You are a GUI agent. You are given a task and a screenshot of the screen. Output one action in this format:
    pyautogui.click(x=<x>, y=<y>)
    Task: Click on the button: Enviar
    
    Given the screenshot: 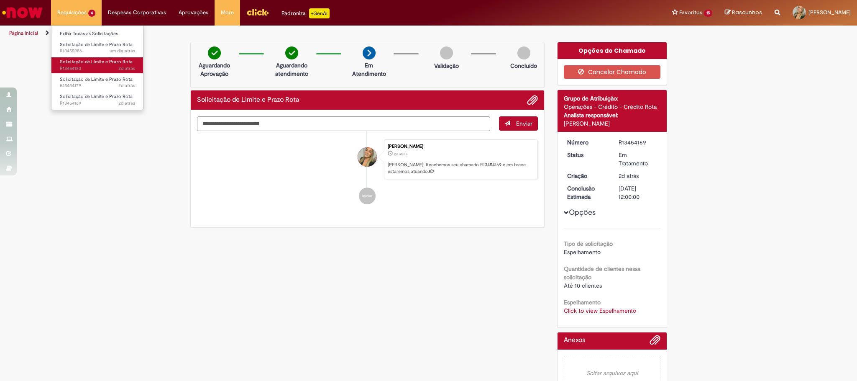 What is the action you would take?
    pyautogui.click(x=518, y=123)
    